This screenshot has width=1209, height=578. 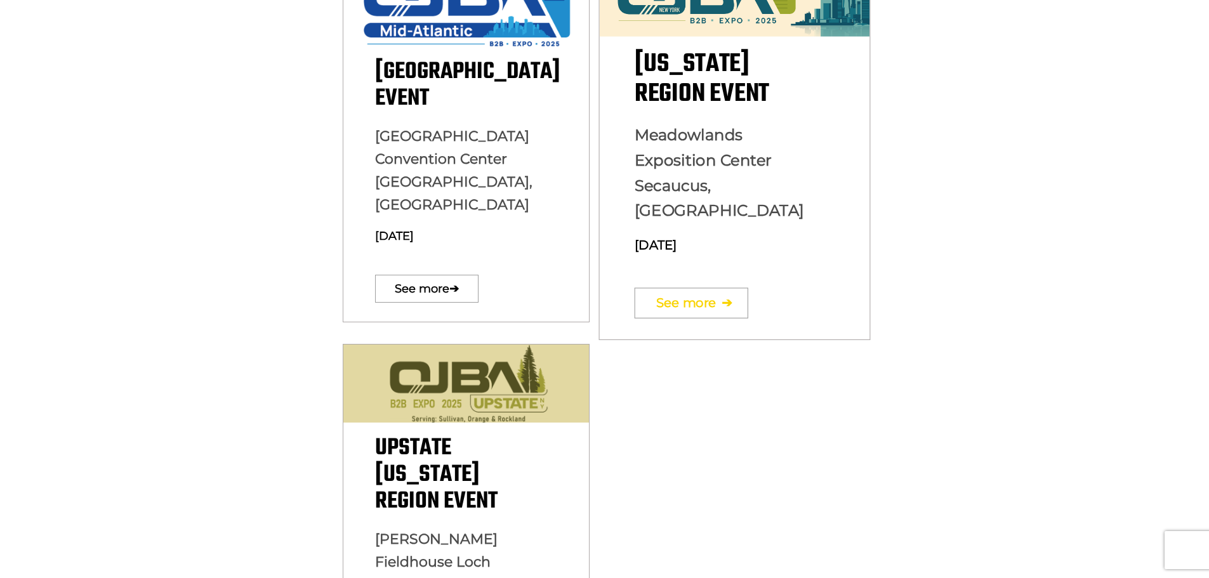 I want to click on div: Leave a message, so click(x=140, y=79).